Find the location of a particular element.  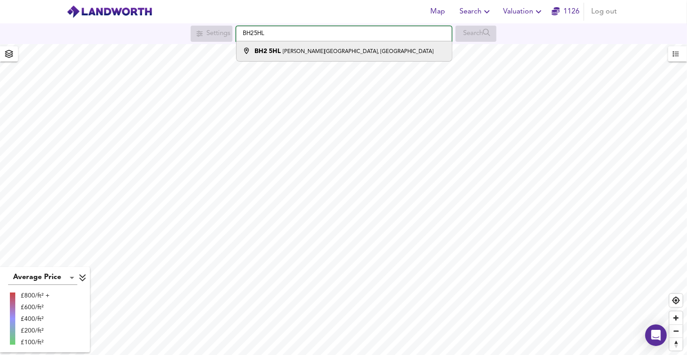

button: Zoom out is located at coordinates (676, 331).